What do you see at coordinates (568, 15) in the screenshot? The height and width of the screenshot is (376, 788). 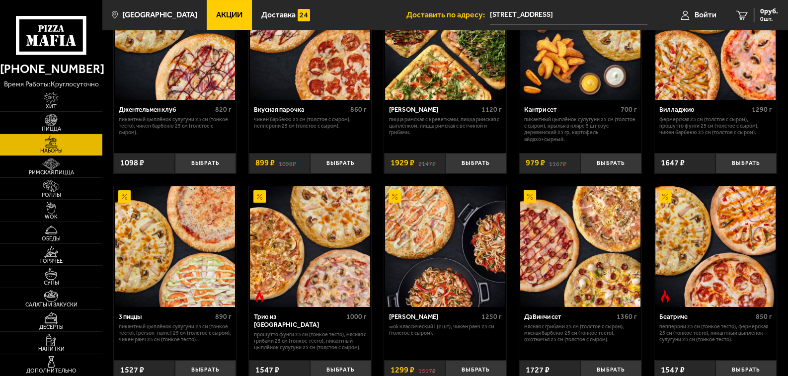 I see `span: Санкт-Петербург, проспект Художников, 23к1` at bounding box center [568, 15].